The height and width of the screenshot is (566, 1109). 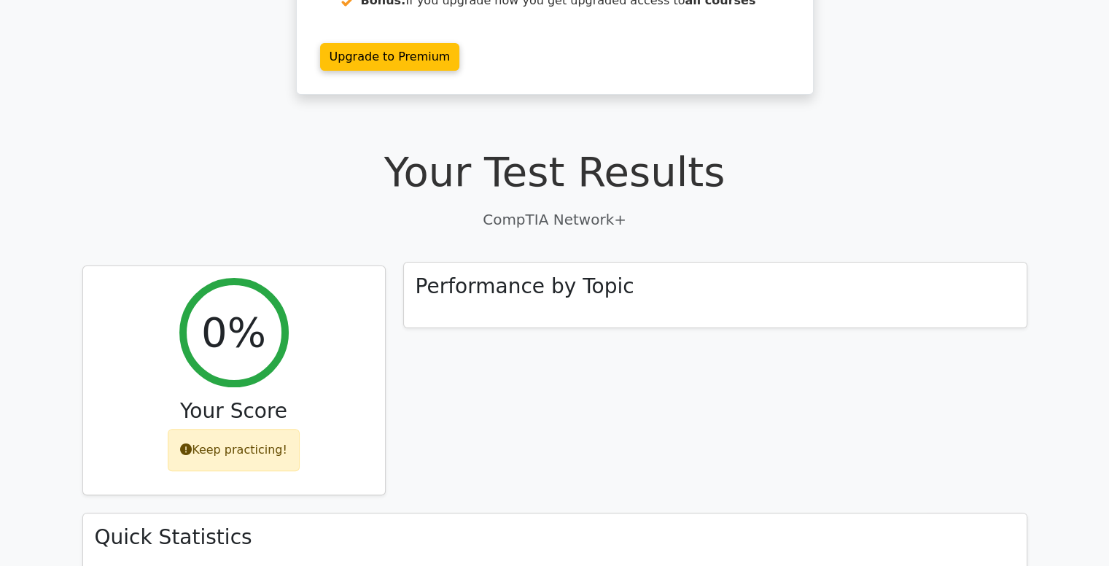 I want to click on h3: Your Score, so click(x=234, y=411).